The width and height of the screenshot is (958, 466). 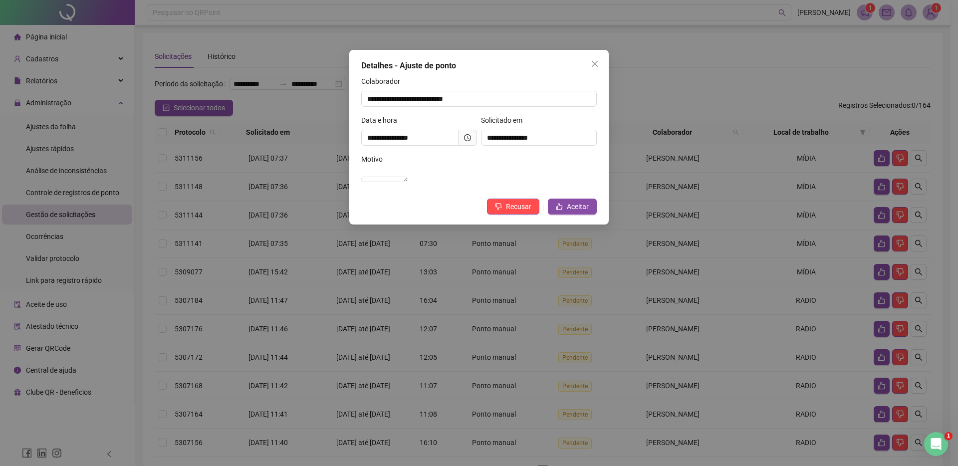 I want to click on div: Detalhes - Ajuste de ponto, so click(x=479, y=66).